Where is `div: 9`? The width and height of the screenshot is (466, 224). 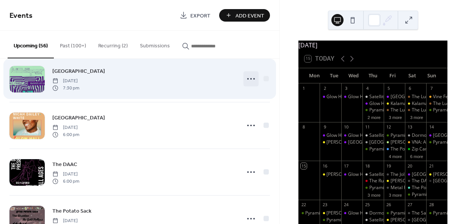
div: 9 is located at coordinates (325, 127).